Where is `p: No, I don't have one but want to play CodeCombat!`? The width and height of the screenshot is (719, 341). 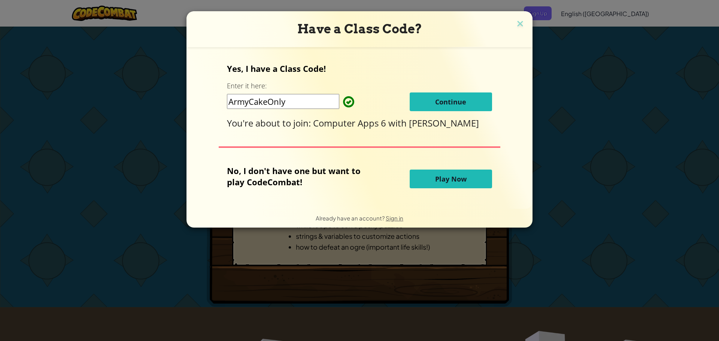
p: No, I don't have one but want to play CodeCombat! is located at coordinates (299, 176).